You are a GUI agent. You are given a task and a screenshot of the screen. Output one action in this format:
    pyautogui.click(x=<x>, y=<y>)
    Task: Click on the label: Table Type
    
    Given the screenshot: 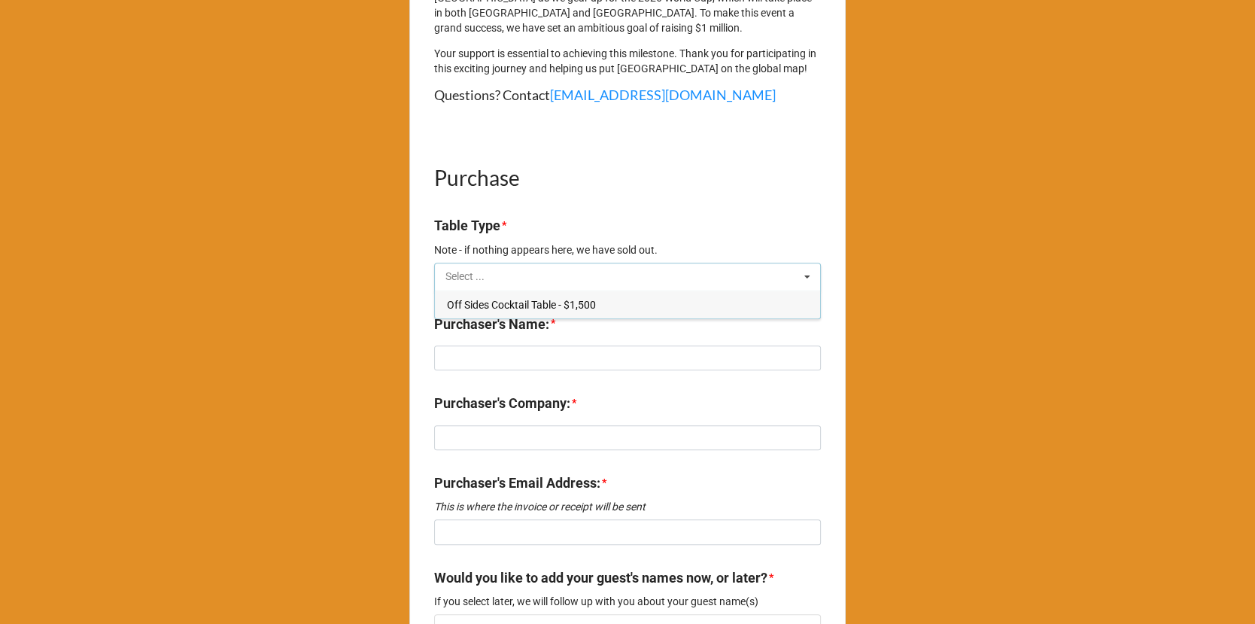 What is the action you would take?
    pyautogui.click(x=467, y=226)
    